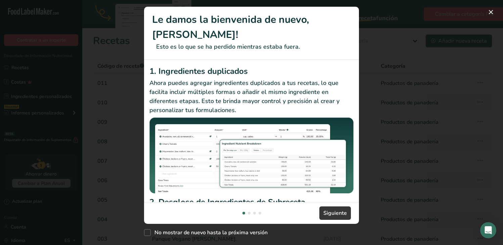  Describe the element at coordinates (252, 155) in the screenshot. I see `img: Ingredientes duplicados` at that location.